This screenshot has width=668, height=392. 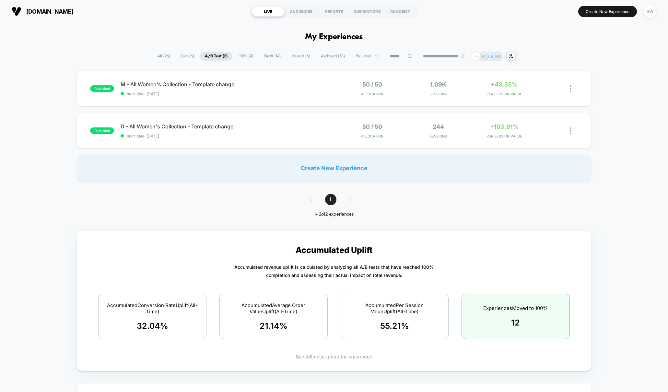 I want to click on span: Live ( 6 ), so click(x=187, y=56).